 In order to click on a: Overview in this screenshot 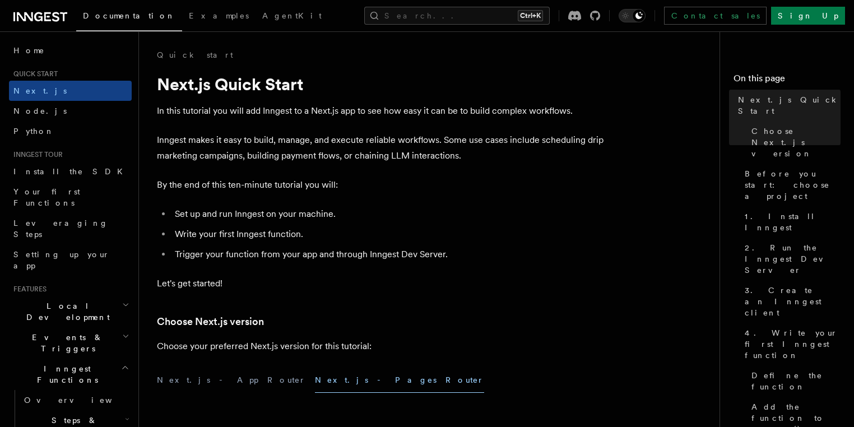, I will do `click(76, 400)`.